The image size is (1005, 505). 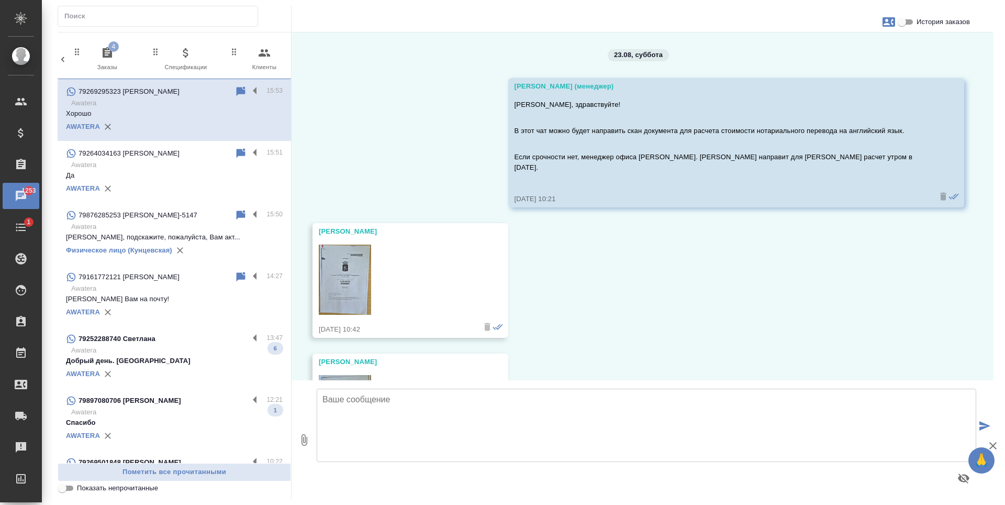 I want to click on span: 6, so click(x=275, y=348).